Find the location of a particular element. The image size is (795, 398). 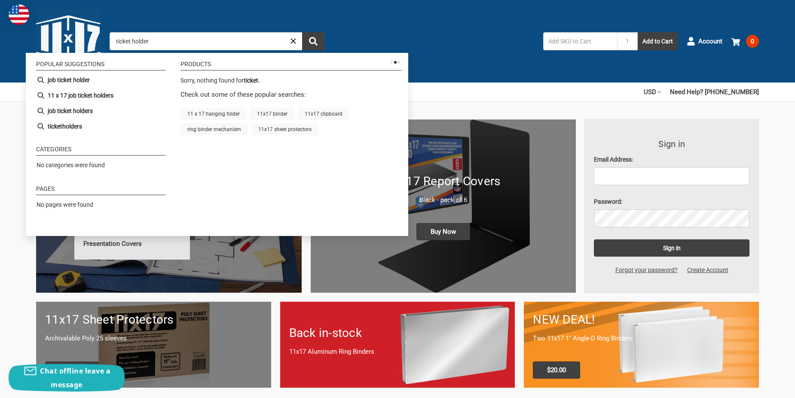

label: Email Address: is located at coordinates (672, 159).